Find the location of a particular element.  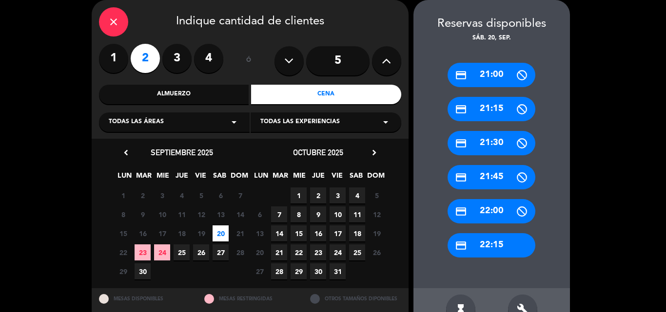

span: octubre 2025 is located at coordinates (318, 153).